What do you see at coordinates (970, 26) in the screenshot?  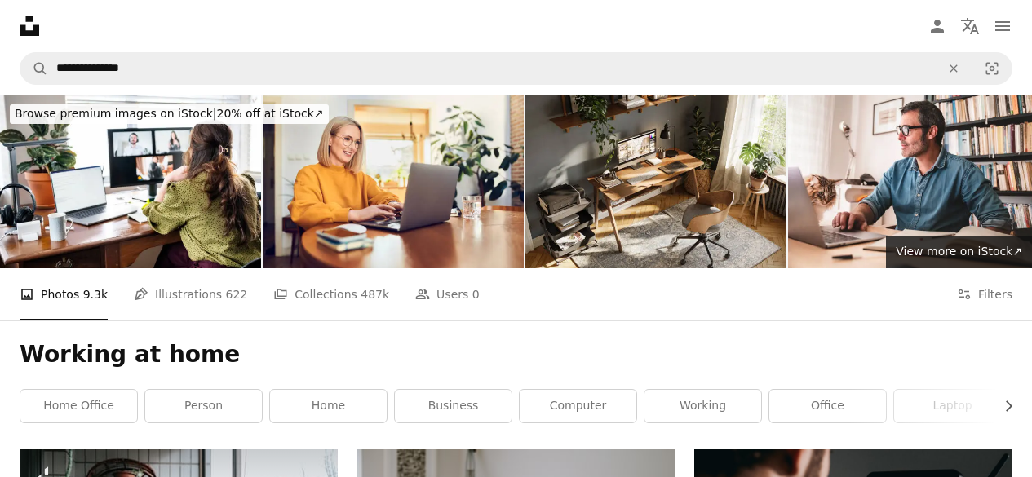 I see `button: Language` at bounding box center [970, 26].